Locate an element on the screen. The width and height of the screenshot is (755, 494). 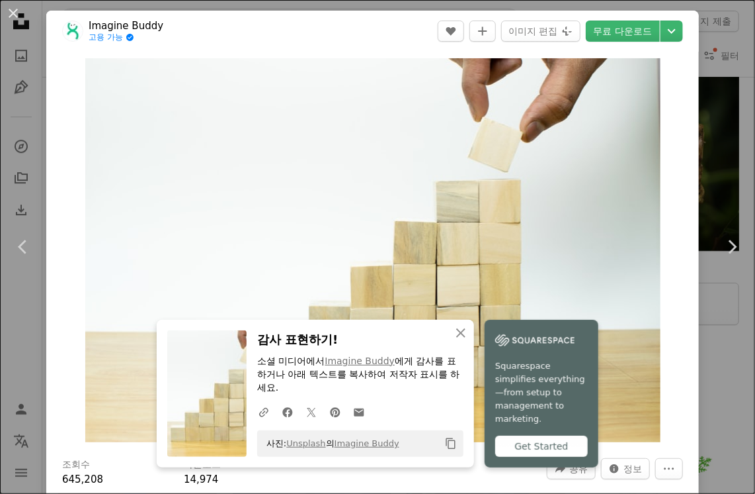
a: Facebook에 공유 is located at coordinates (288, 411).